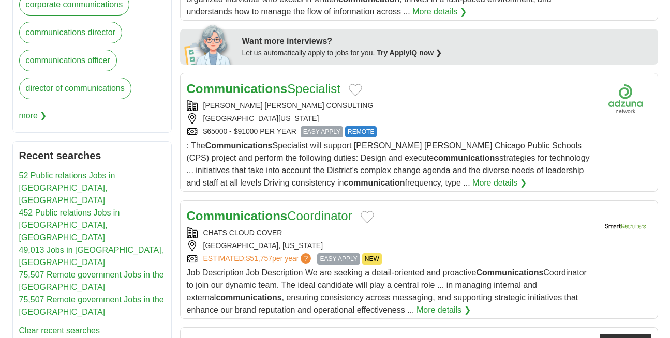 Image resolution: width=670 pixels, height=338 pixels. What do you see at coordinates (372, 259) in the screenshot?
I see `span: NEW` at bounding box center [372, 259].